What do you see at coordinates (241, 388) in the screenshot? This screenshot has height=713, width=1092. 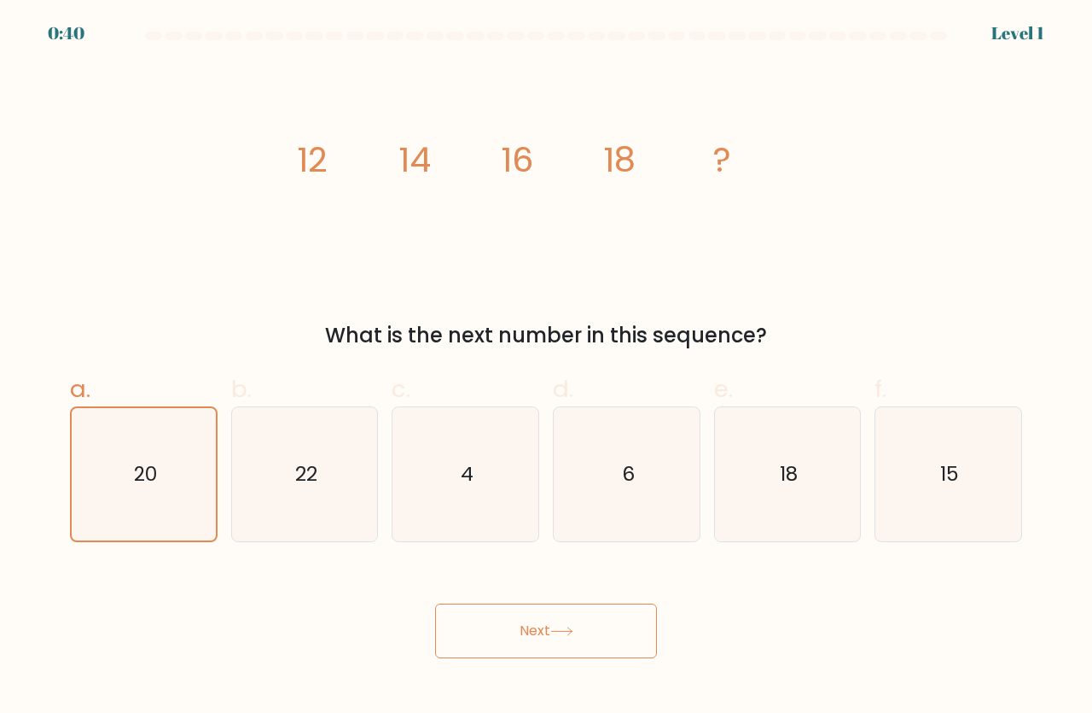 I see `span: b.` at bounding box center [241, 388].